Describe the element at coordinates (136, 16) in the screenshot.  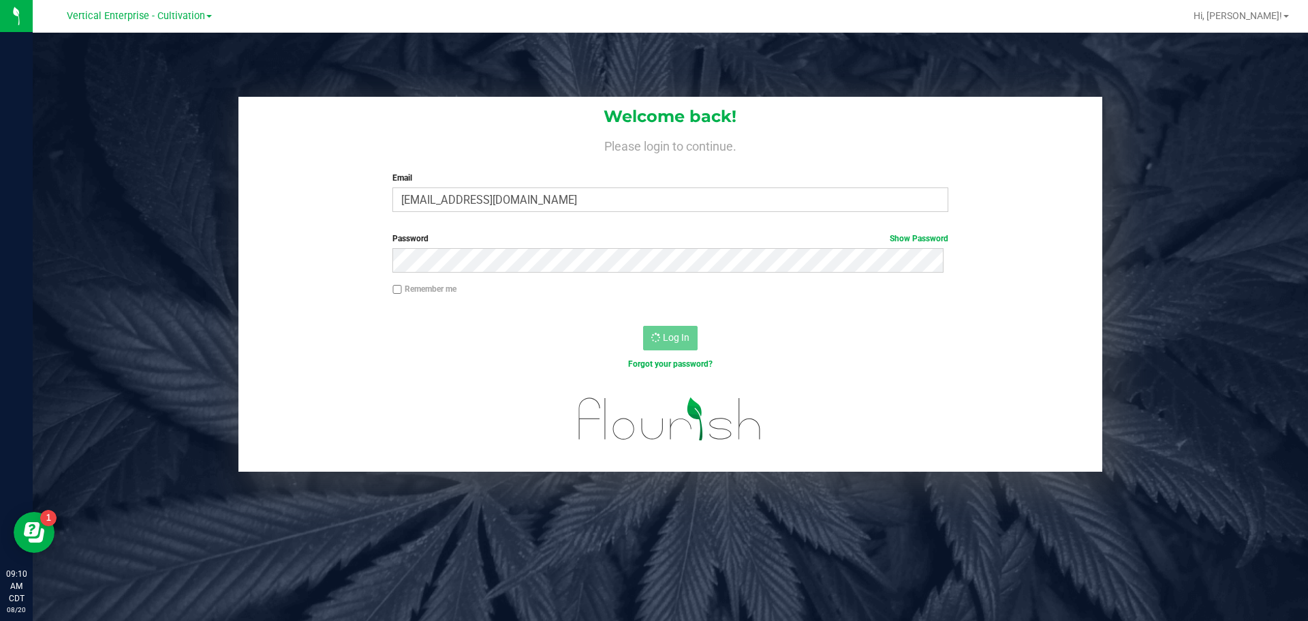
I see `span: Vertical Enterprise - Cultivation` at that location.